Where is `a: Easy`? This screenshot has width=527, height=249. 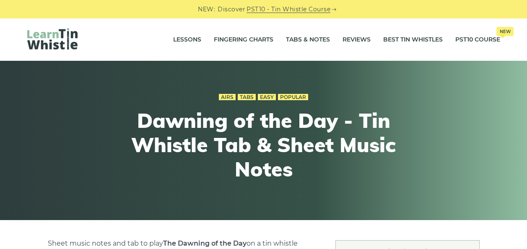 a: Easy is located at coordinates (267, 97).